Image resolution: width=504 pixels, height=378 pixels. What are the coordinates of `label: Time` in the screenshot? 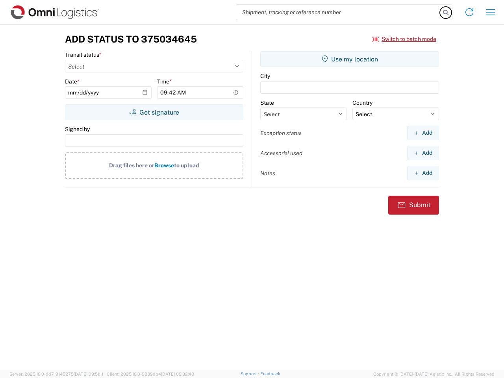 It's located at (164, 81).